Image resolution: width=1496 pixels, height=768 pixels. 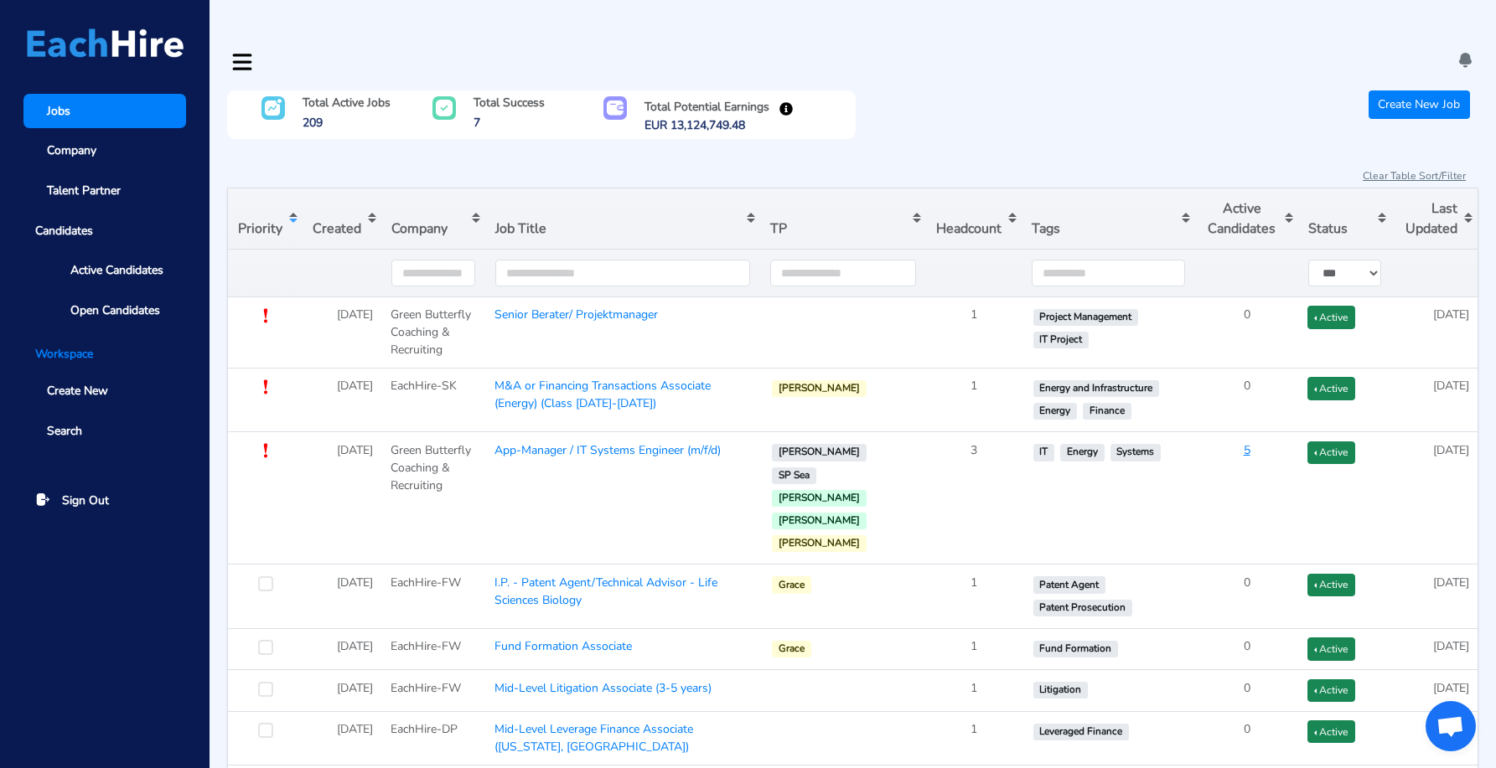 What do you see at coordinates (793, 476) in the screenshot?
I see `span: SP Sea` at bounding box center [793, 476].